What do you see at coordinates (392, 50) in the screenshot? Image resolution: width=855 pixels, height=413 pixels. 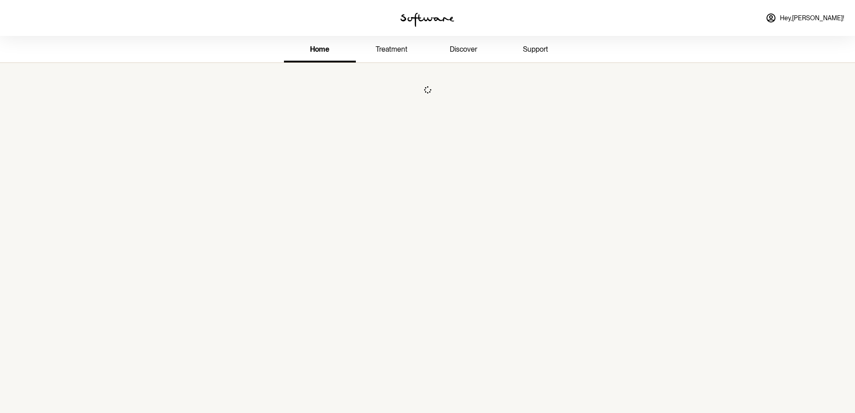 I see `a: treatment` at bounding box center [392, 50].